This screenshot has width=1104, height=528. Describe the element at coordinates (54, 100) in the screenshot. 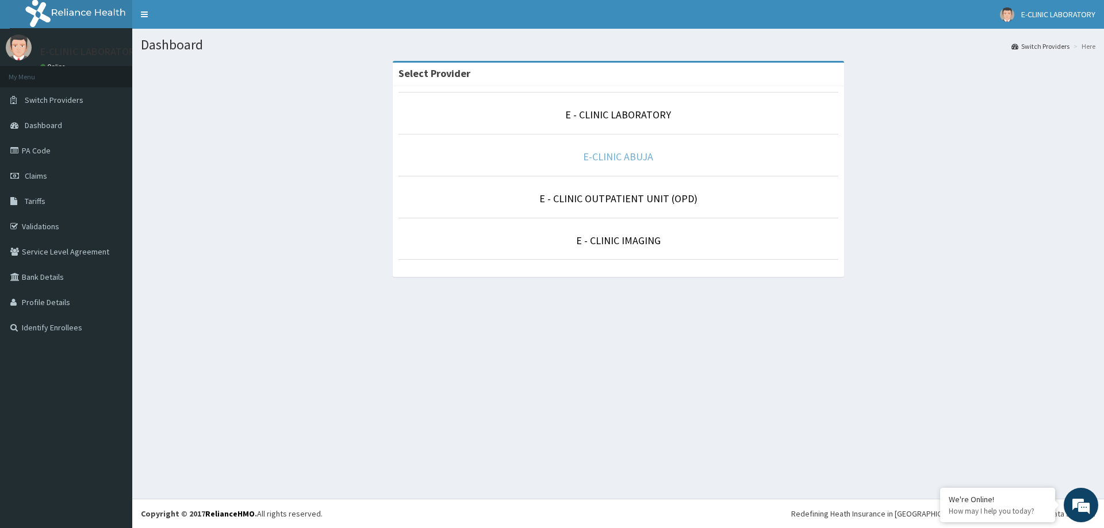

I see `span: Switch Providers` at that location.